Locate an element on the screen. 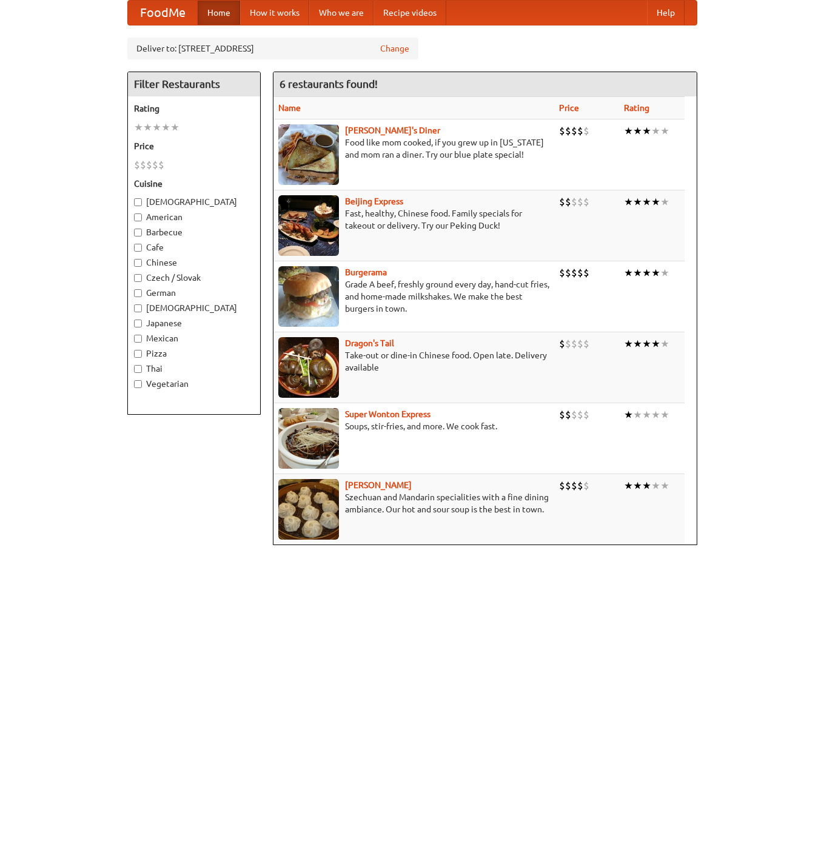 The width and height of the screenshot is (824, 858). img: sallys.jpg is located at coordinates (309, 155).